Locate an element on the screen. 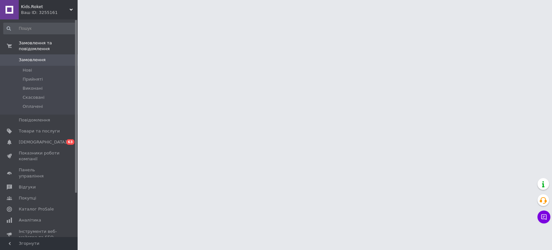 The height and width of the screenshot is (250, 552). span: Каталог ProSale is located at coordinates (36, 209).